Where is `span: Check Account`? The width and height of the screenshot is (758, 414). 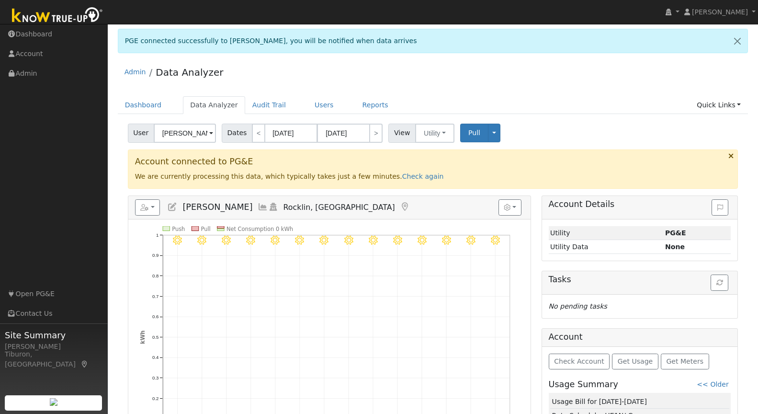
span: Check Account is located at coordinates (579, 361).